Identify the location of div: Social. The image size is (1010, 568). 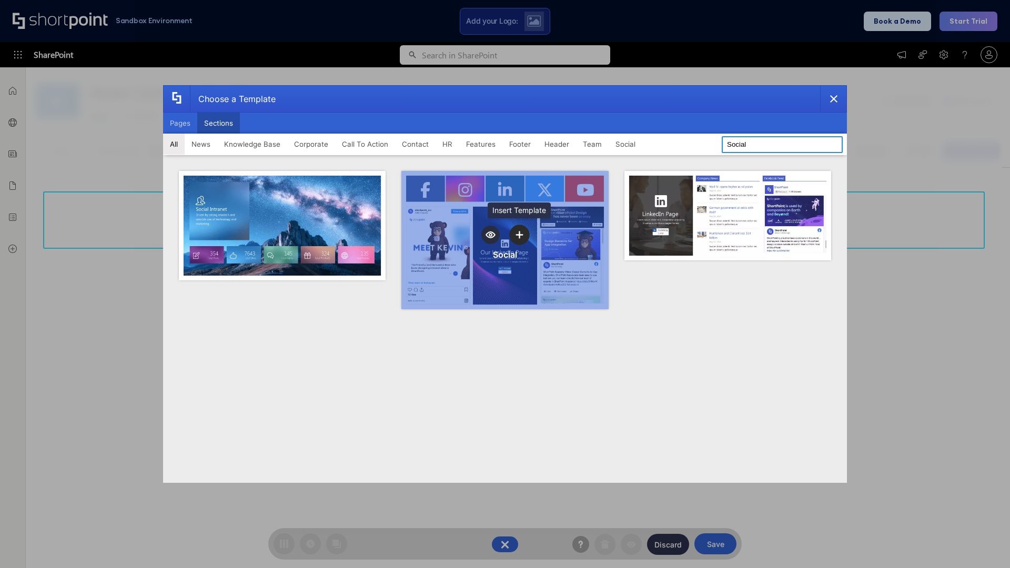
(505, 255).